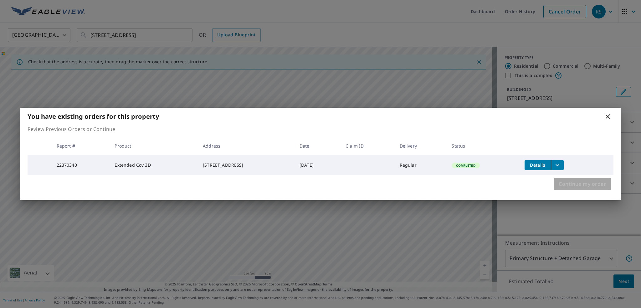 The height and width of the screenshot is (308, 641). I want to click on th: Address, so click(246, 146).